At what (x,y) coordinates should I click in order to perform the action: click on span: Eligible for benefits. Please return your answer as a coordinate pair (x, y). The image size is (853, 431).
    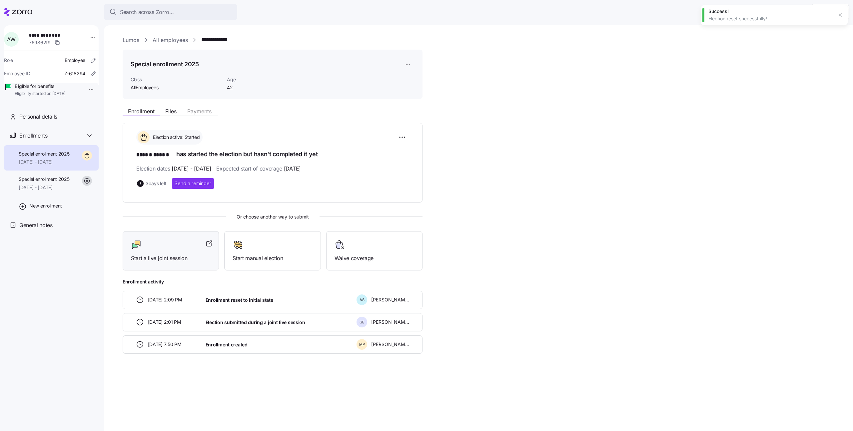
    Looking at the image, I should click on (40, 86).